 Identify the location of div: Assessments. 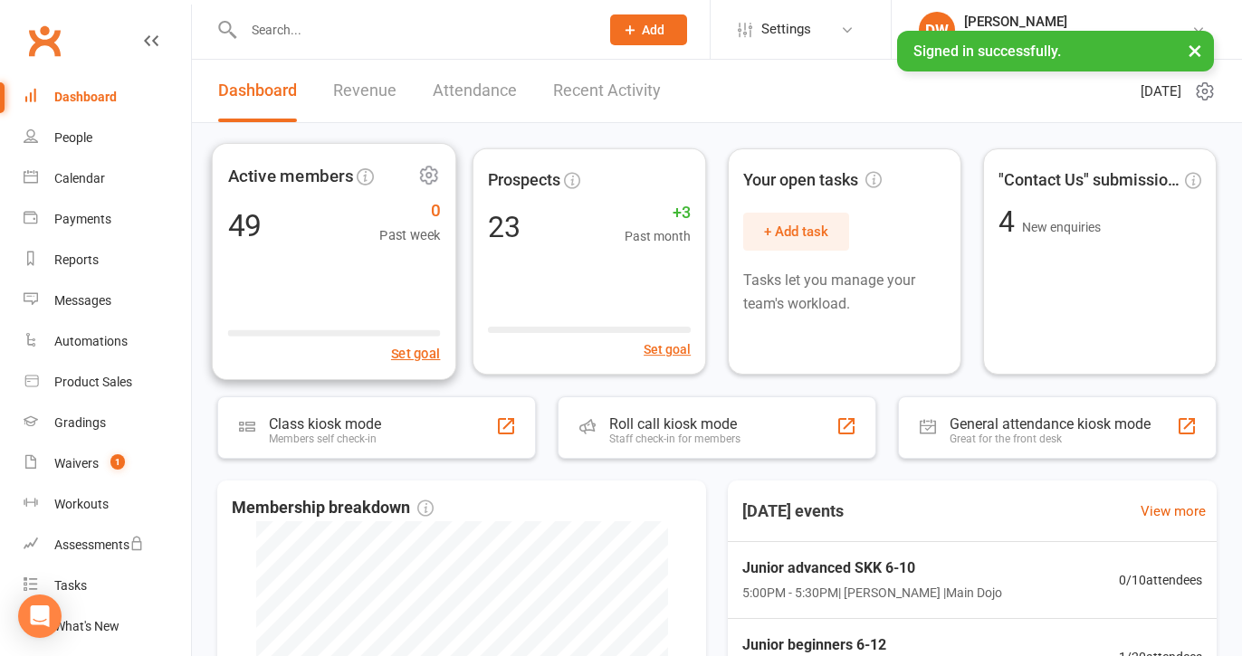
(99, 545).